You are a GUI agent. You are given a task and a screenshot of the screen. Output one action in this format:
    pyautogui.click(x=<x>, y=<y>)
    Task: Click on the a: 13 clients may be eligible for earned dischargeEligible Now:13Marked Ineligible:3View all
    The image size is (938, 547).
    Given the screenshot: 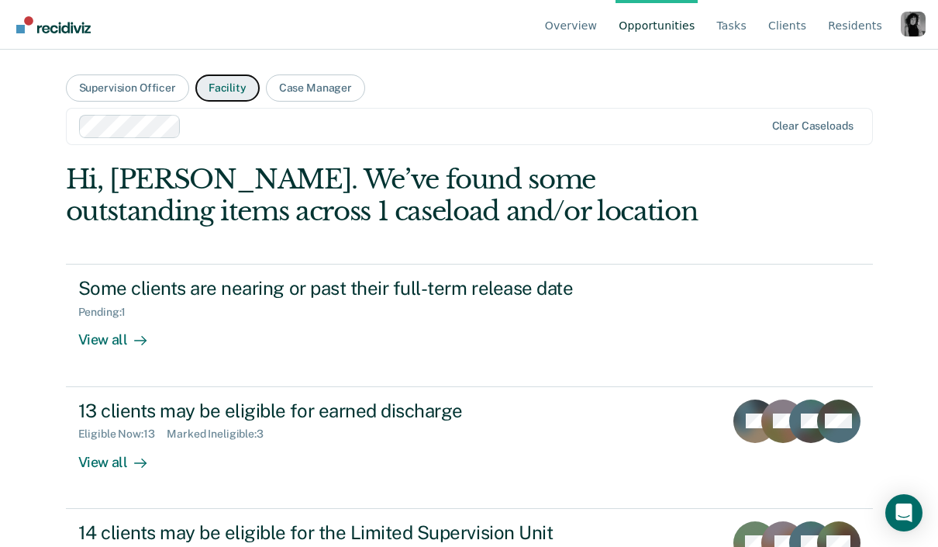 What is the action you would take?
    pyautogui.click(x=469, y=447)
    